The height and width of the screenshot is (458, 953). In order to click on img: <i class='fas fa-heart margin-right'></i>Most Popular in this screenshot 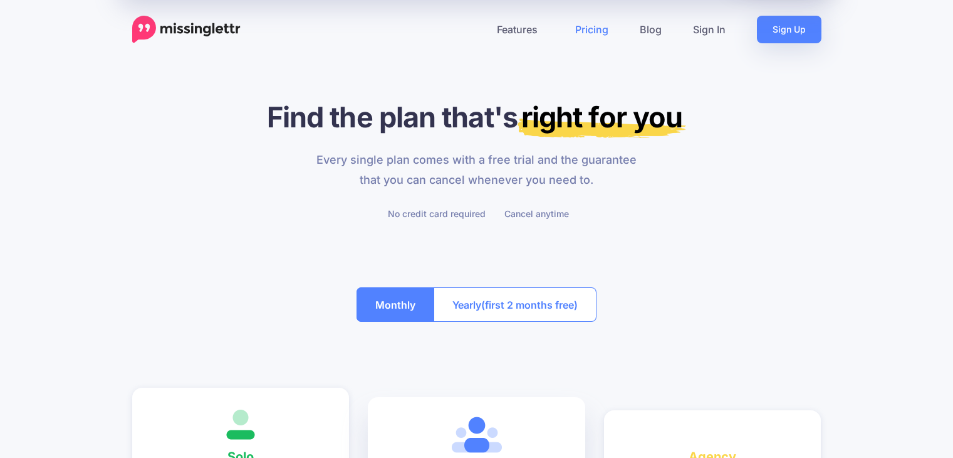, I will do `click(477, 434)`.